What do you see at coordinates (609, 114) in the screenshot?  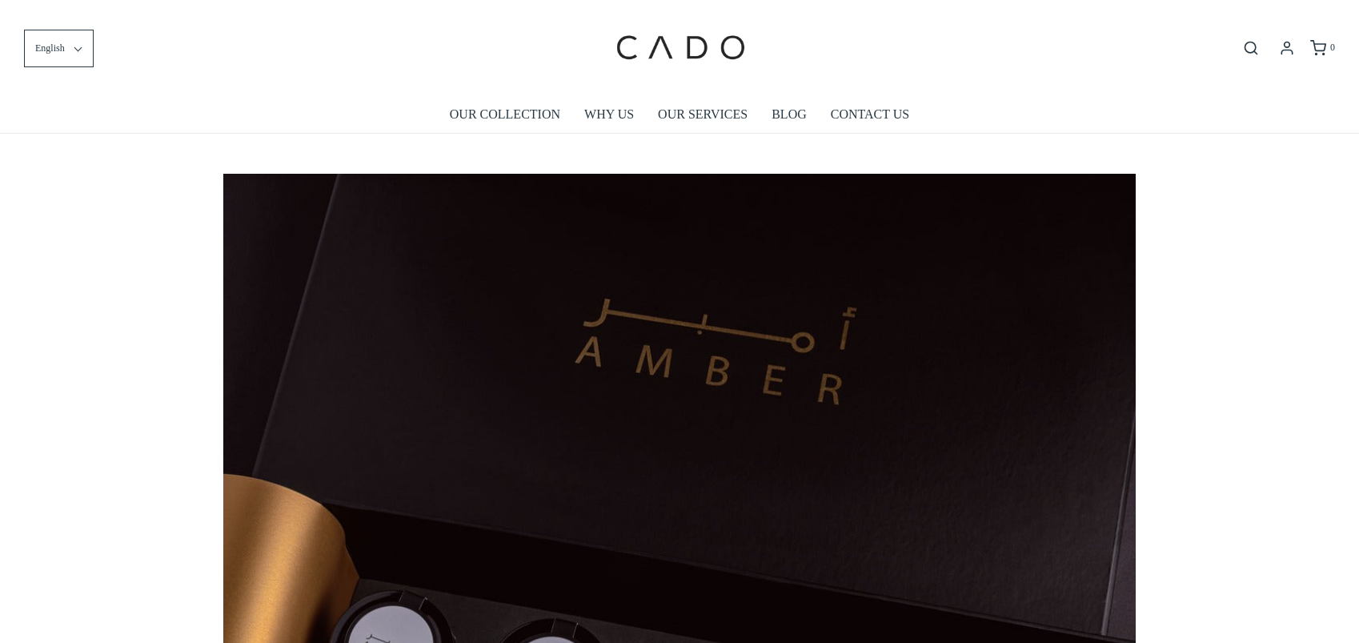 I see `a: WHY US` at bounding box center [609, 114].